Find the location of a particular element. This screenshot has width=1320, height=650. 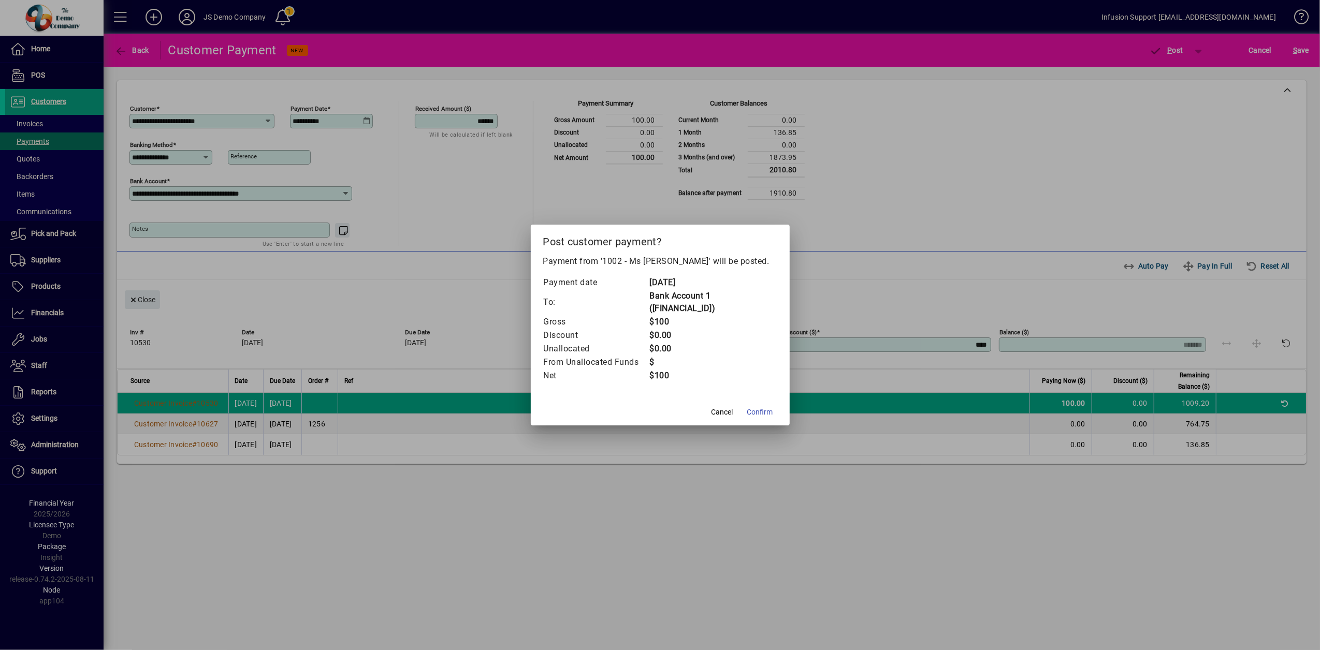

td: Unallocated is located at coordinates (596, 349).